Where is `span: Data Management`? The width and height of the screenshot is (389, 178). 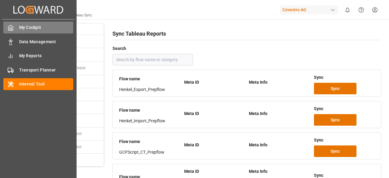 span: Data Management is located at coordinates (46, 42).